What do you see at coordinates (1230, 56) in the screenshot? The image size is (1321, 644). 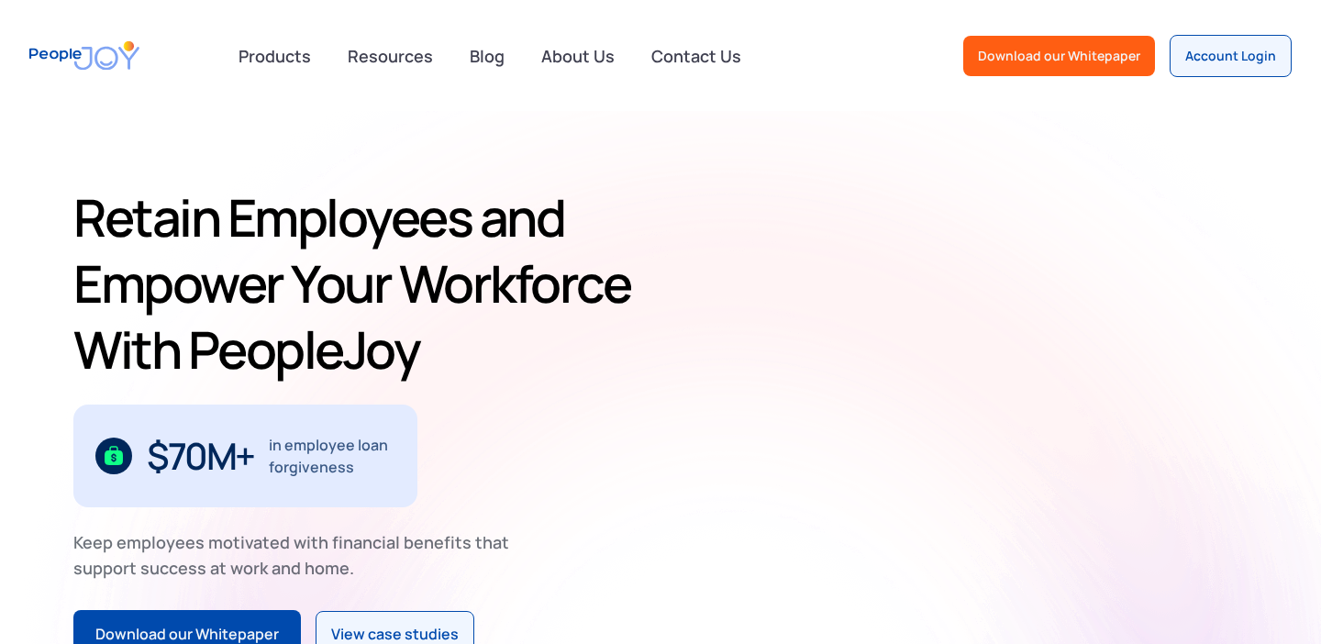 I see `a: Account Login` at bounding box center [1230, 56].